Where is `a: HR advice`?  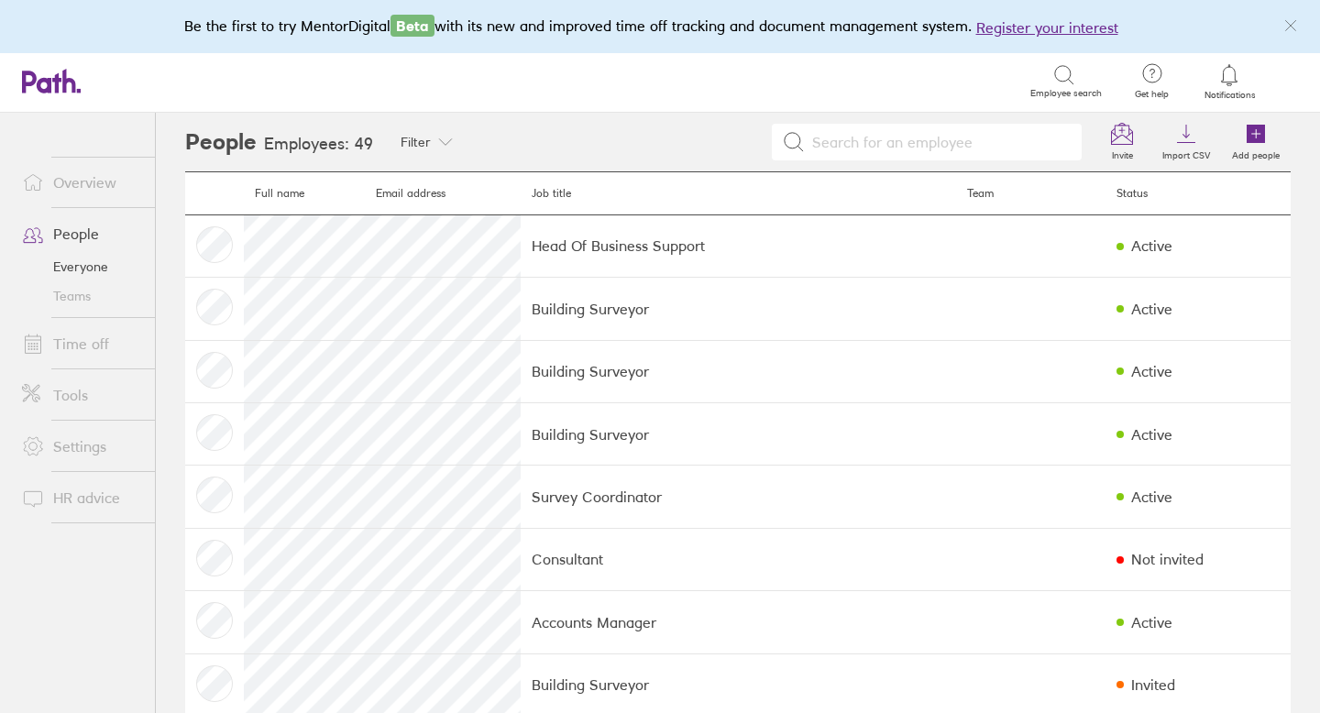 a: HR advice is located at coordinates (81, 498).